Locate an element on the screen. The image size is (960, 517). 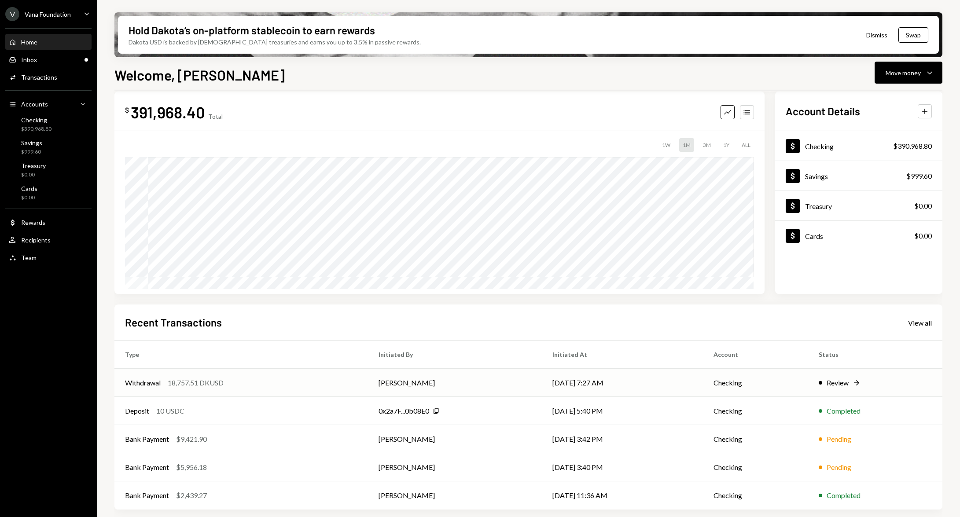
div: 18,757.51 DKUSD is located at coordinates (195, 383).